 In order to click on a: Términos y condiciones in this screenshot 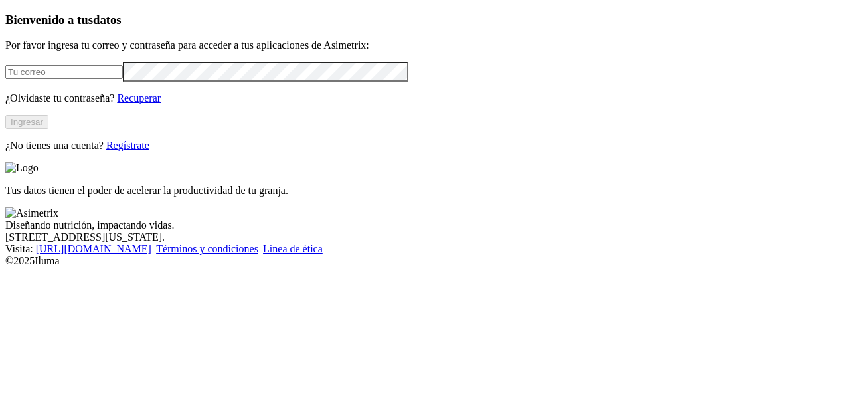, I will do `click(207, 248)`.